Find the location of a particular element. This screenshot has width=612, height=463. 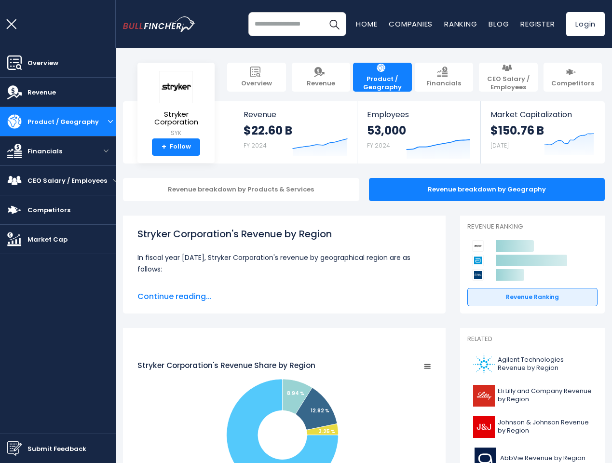

a: Register is located at coordinates (537, 24).